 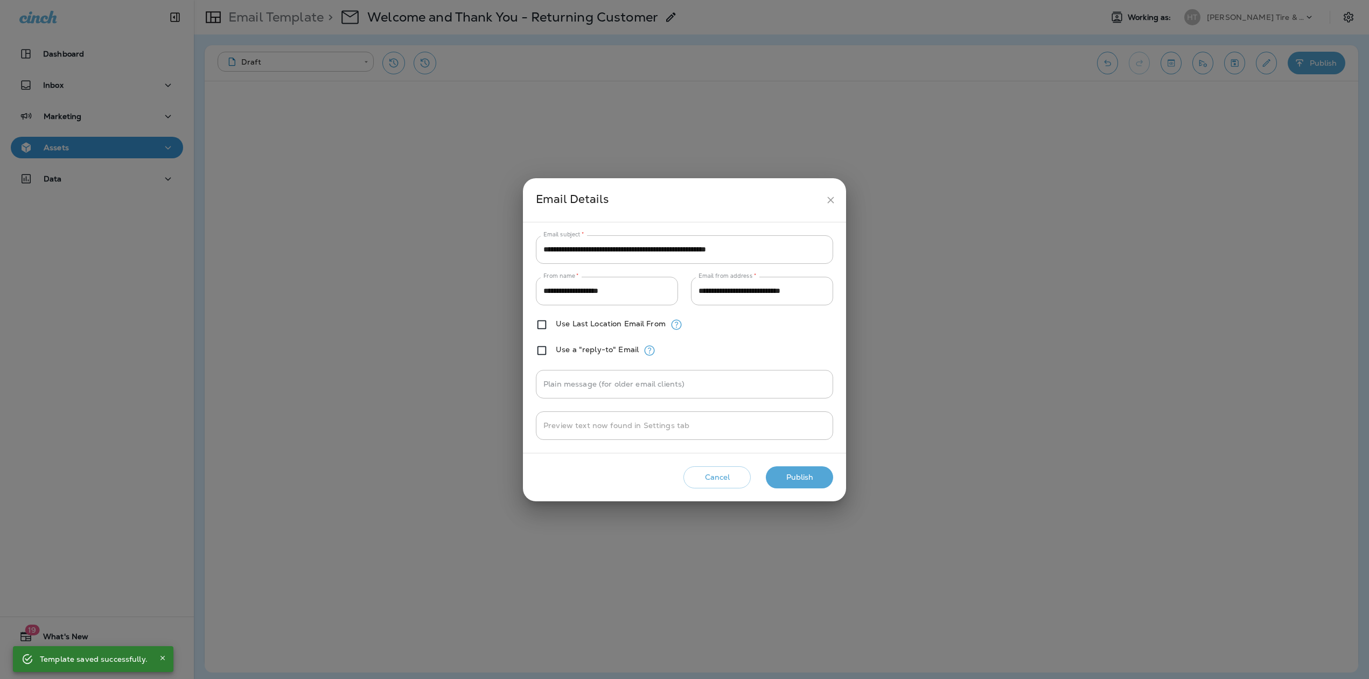 I want to click on label: Email subject, so click(x=564, y=234).